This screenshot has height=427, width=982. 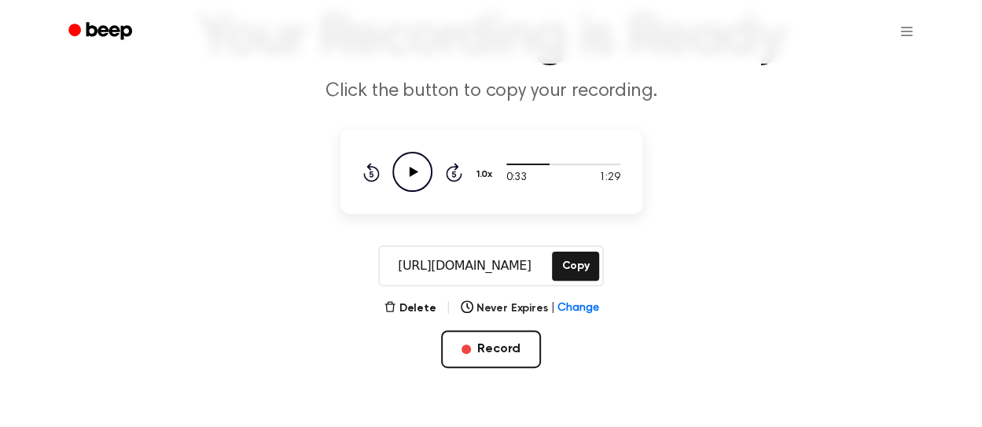 I want to click on p: Click the button to copy your recording., so click(x=492, y=91).